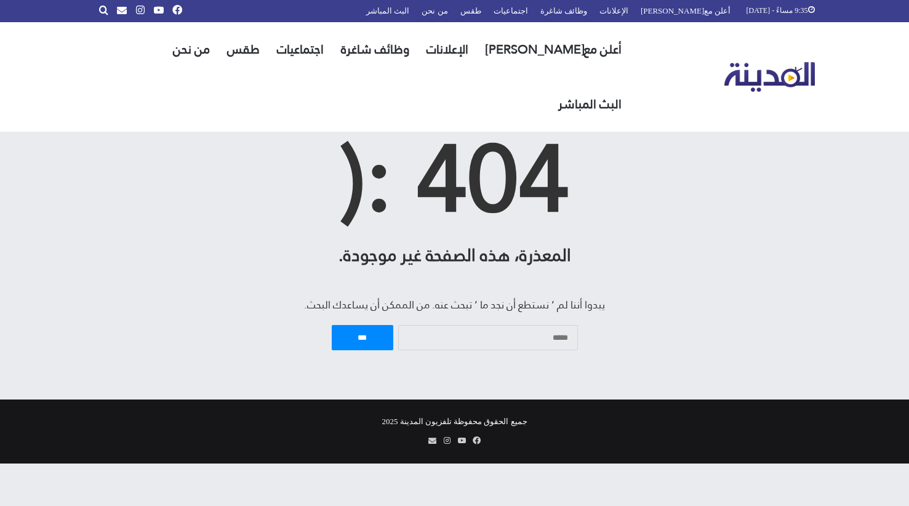  Describe the element at coordinates (769, 77) in the screenshot. I see `img: تلفزيون المدينة` at that location.